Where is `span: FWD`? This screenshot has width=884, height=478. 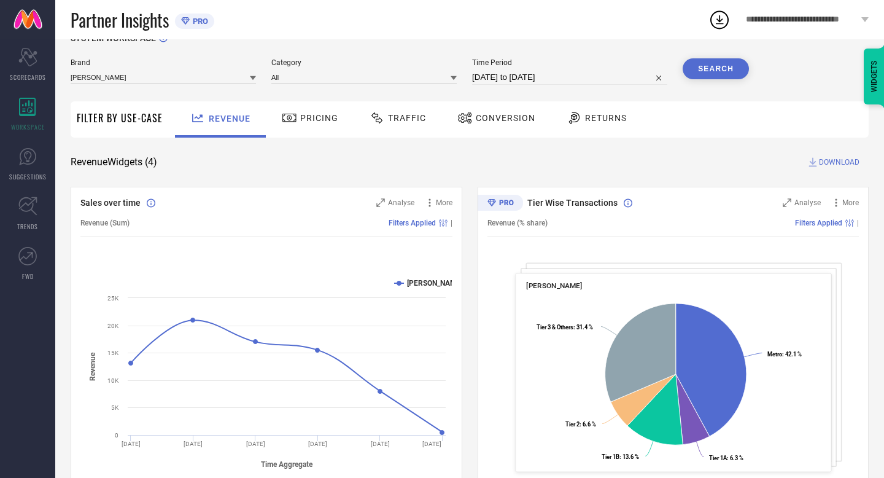
span: FWD is located at coordinates (28, 276).